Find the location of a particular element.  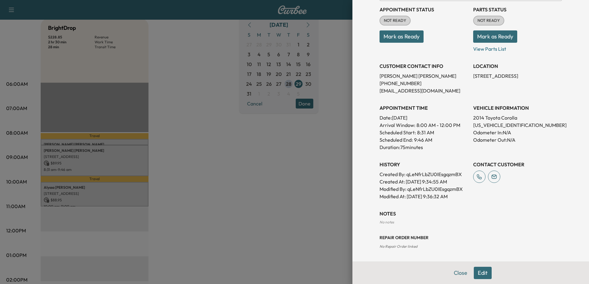

p: View Parts List is located at coordinates (517, 48).